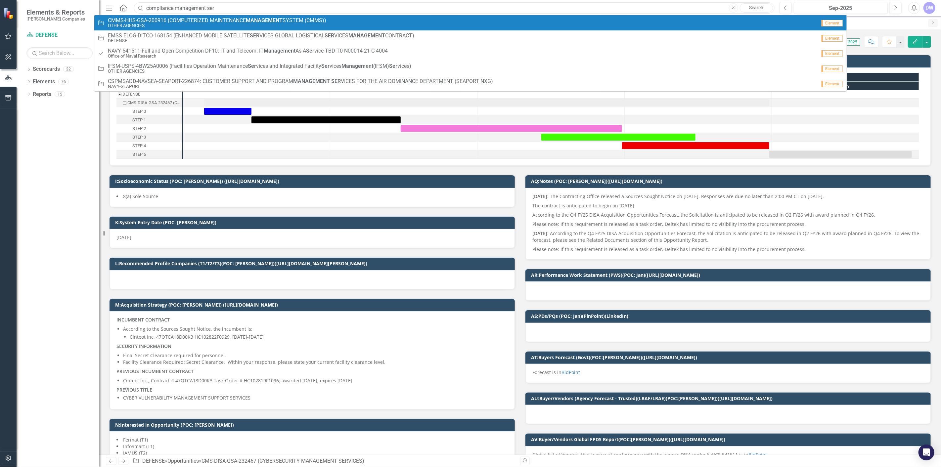 The image size is (941, 467). What do you see at coordinates (248, 51) in the screenshot?
I see `span: NAVY-541511-Full and Open Competition-DF10: IT and Telecom: IT As A vice-TBD-T0-N00014-21-C-4004` at bounding box center [248, 51].